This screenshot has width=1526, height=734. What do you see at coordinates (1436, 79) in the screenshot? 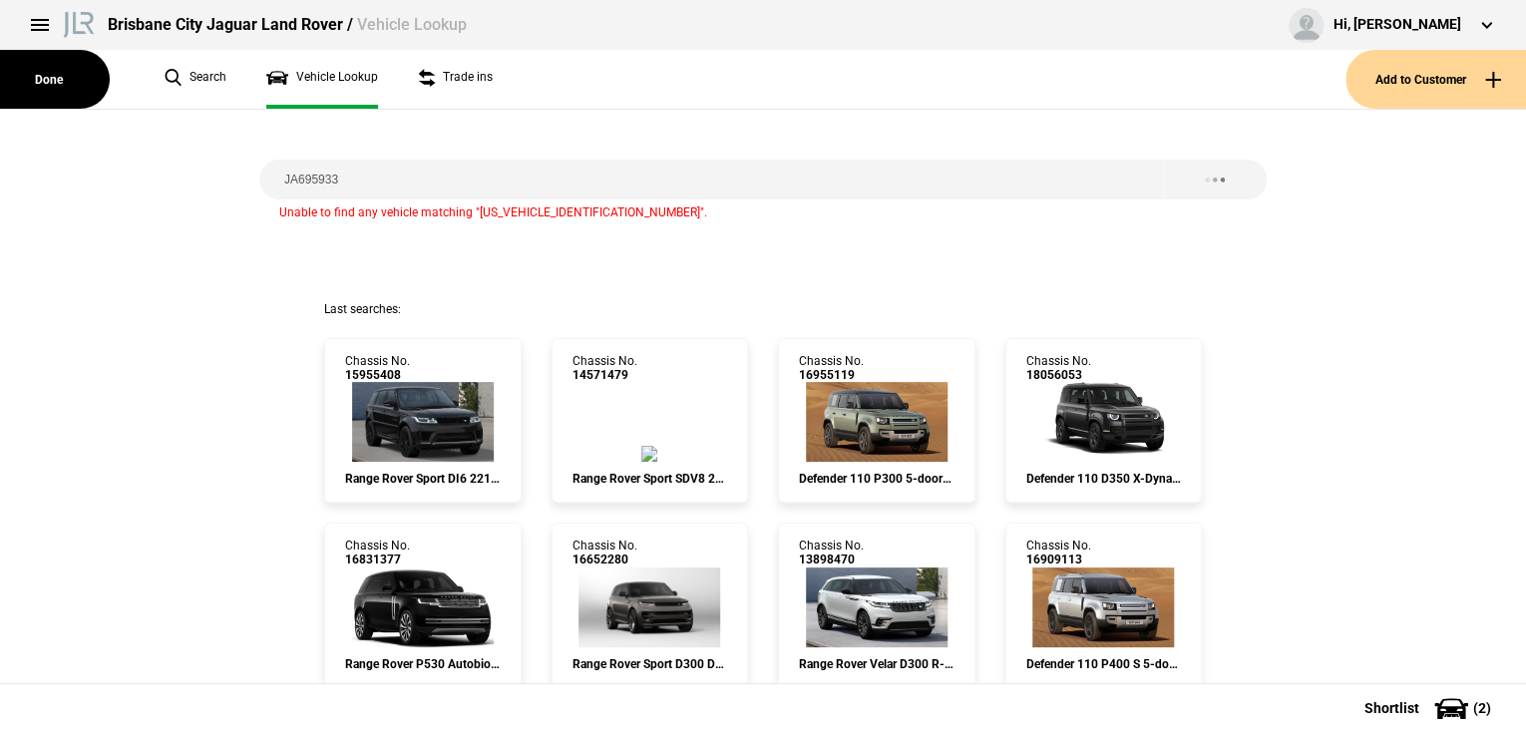
I see `button: Add to Customer` at bounding box center [1436, 79].